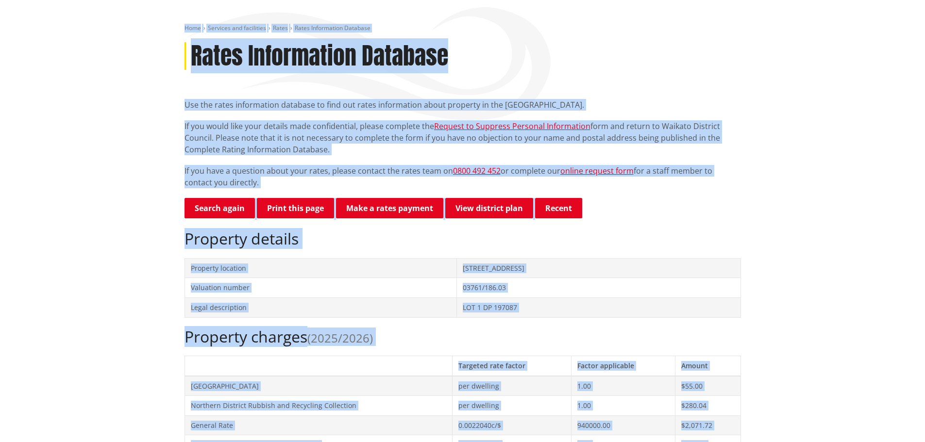 The width and height of the screenshot is (925, 442). What do you see at coordinates (598, 288) in the screenshot?
I see `td: 03761/186.03` at bounding box center [598, 288].